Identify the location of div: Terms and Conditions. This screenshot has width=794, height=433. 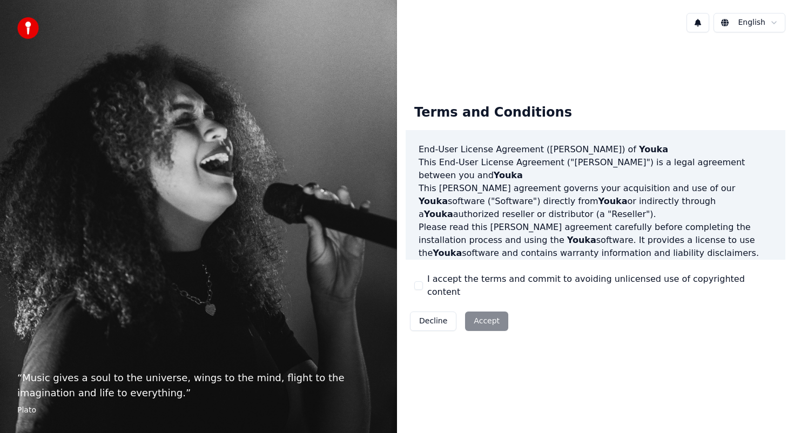
(493, 113).